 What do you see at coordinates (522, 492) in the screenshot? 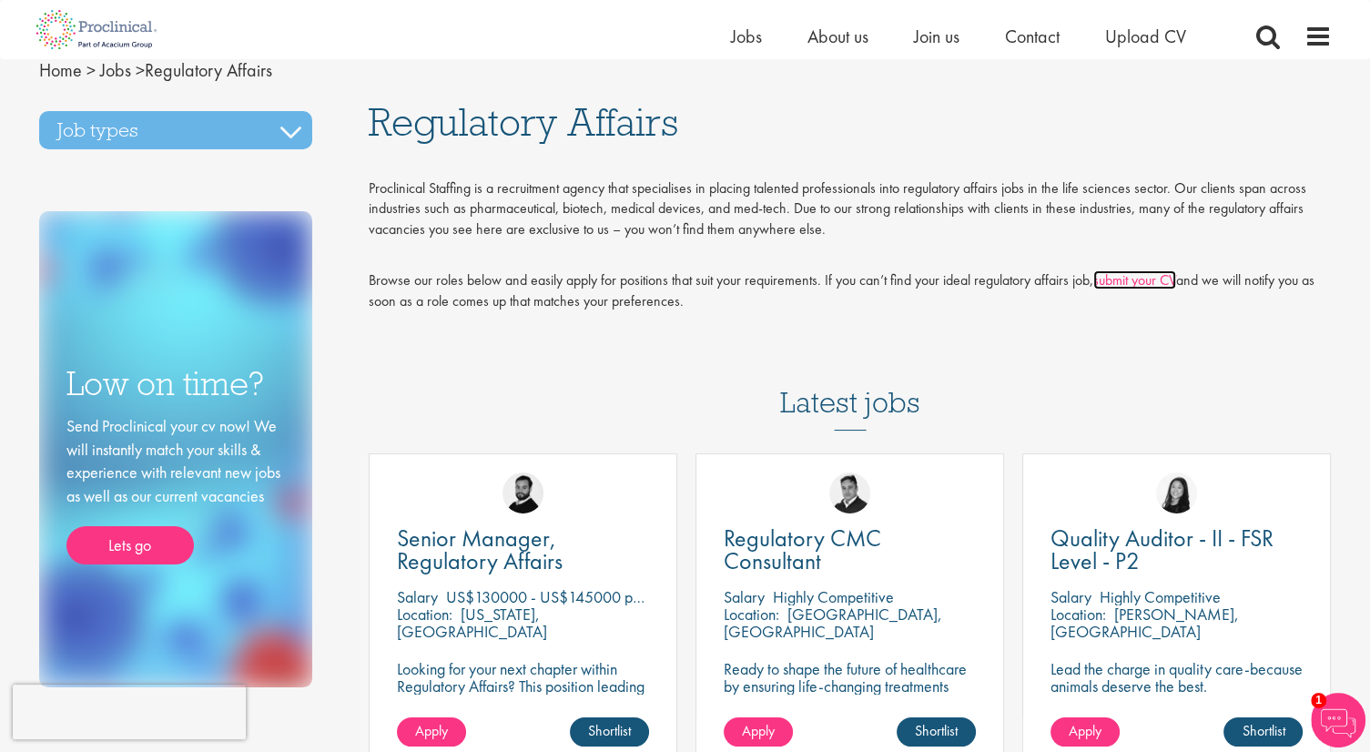
I see `img: Nick Walker` at bounding box center [522, 492].